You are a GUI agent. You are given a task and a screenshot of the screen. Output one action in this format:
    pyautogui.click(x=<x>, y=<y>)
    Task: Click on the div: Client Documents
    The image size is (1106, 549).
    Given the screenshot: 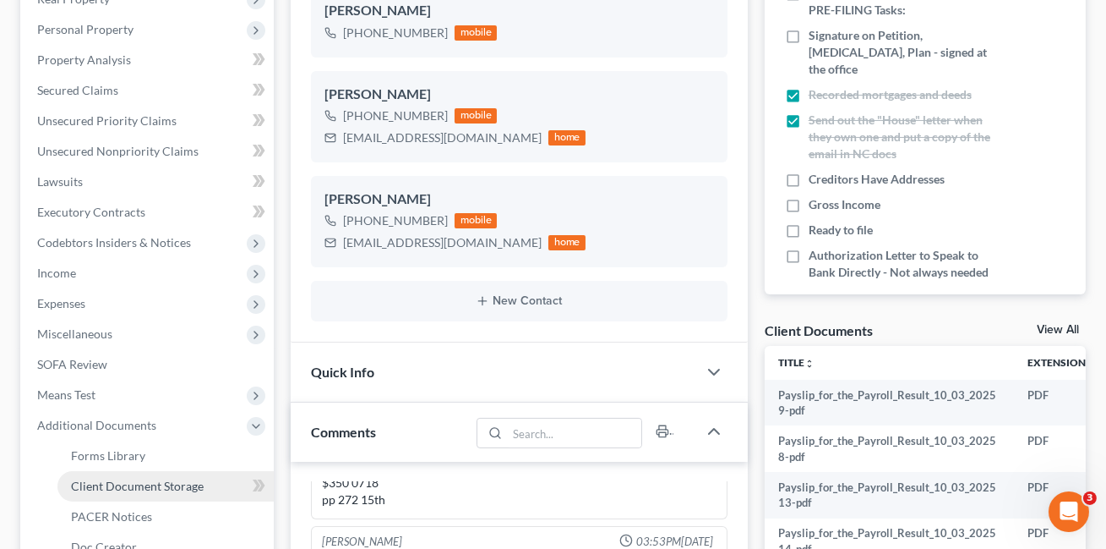 What is the action you would take?
    pyautogui.click(x=819, y=330)
    